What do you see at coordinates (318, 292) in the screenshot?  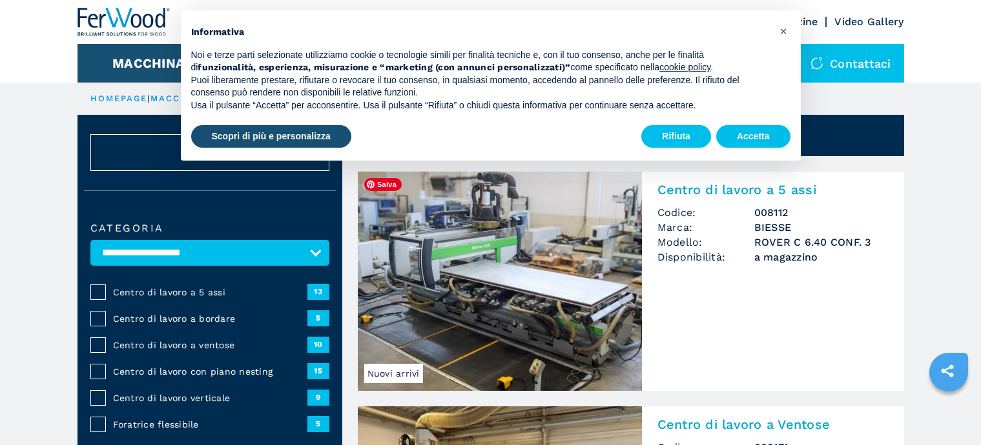 I see `span: 13` at bounding box center [318, 292].